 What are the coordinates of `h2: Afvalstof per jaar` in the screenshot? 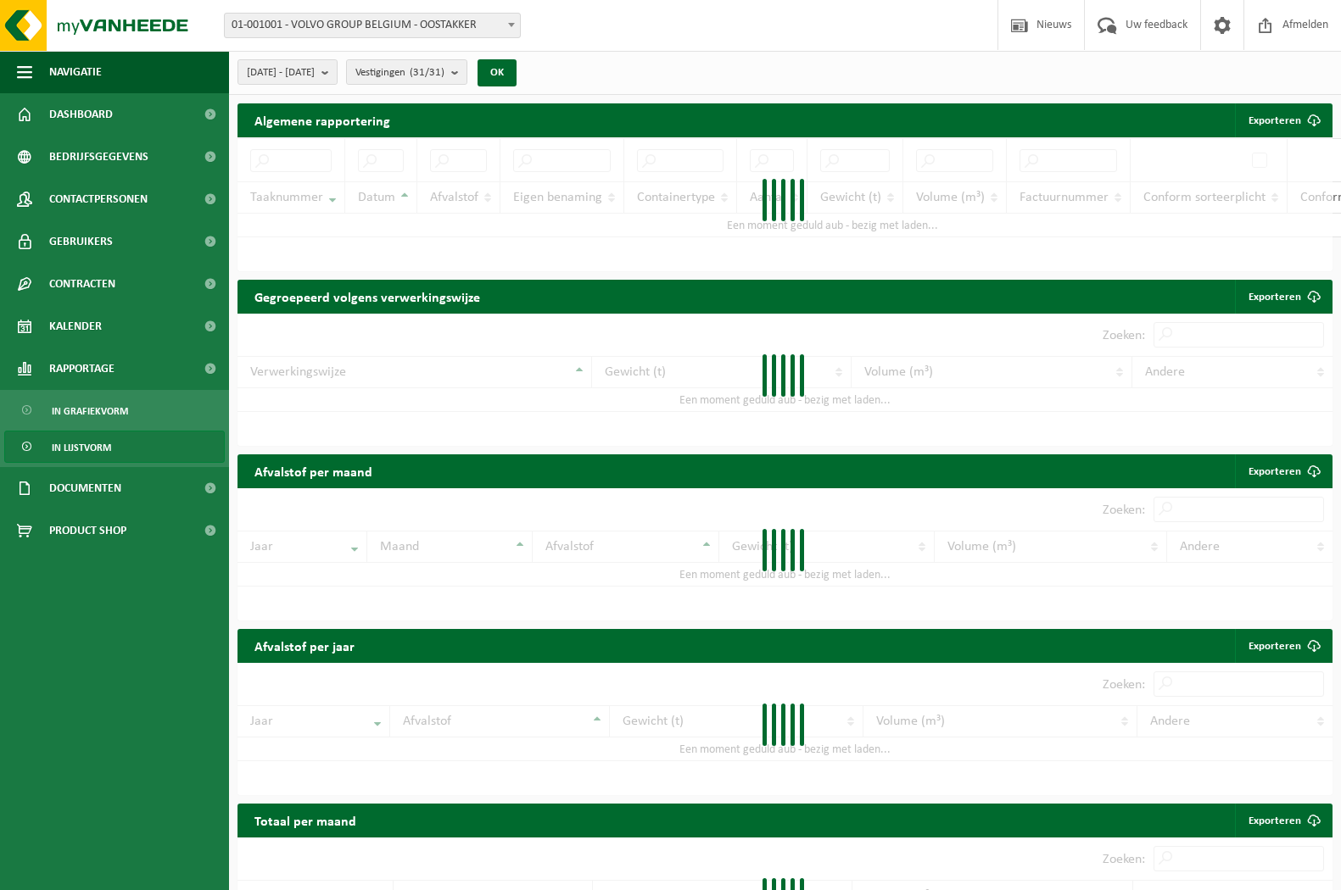 It's located at (304, 645).